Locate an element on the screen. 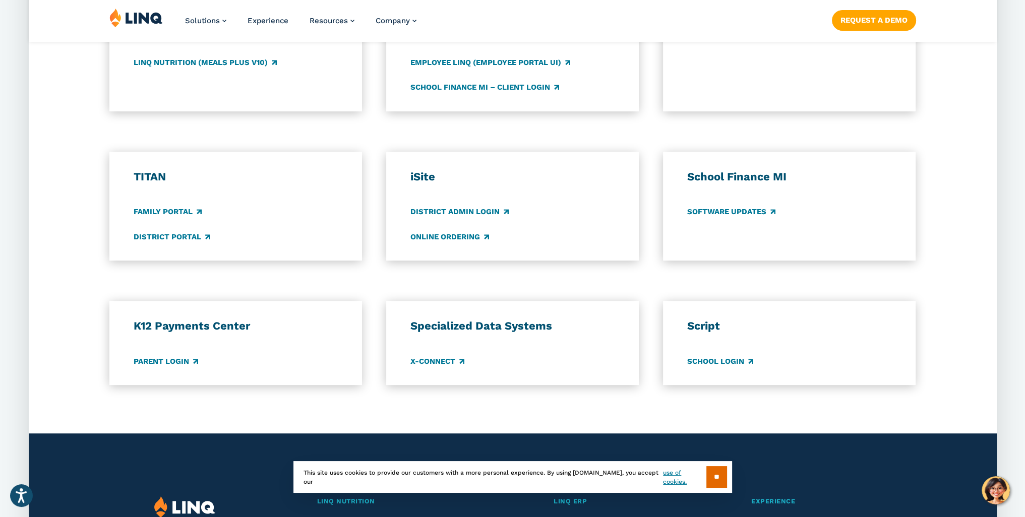  a: LINQ Nutrition (Meals Plus v10) is located at coordinates (205, 63).